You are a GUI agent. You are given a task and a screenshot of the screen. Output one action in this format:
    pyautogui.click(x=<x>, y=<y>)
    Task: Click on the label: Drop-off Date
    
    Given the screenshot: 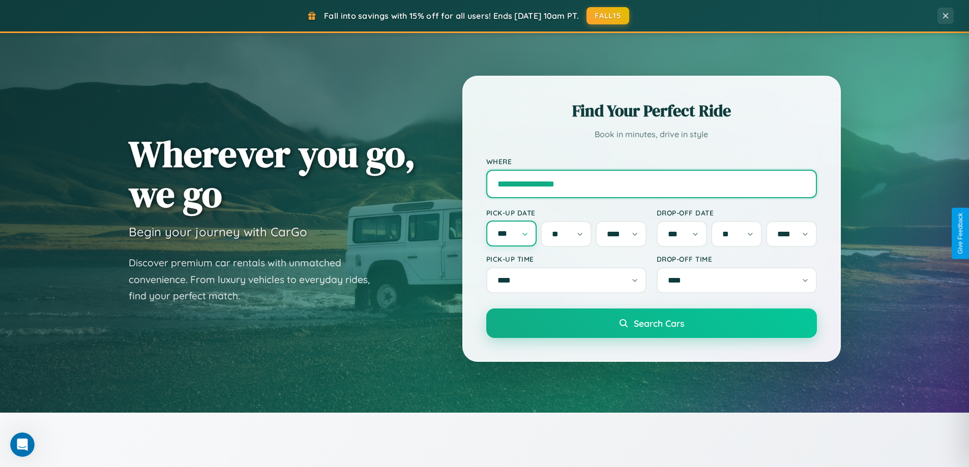 What is the action you would take?
    pyautogui.click(x=737, y=213)
    